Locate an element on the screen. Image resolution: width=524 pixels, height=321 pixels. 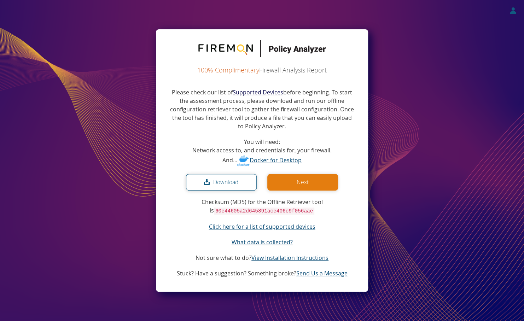
h2: Firewall Analysis Report is located at coordinates (262, 70).